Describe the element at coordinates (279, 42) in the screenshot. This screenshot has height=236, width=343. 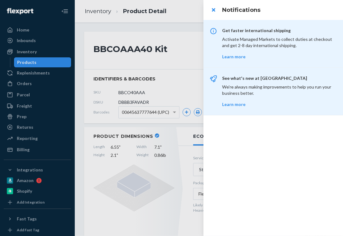
I see `p: Activate Managed Markets to collect duties at checkout and get 2-8 day international shipping.` at that location.